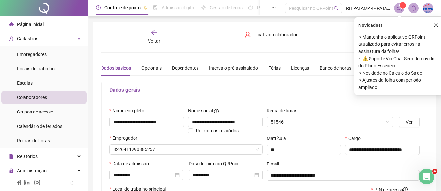  Describe the element at coordinates (72, 183) in the screenshot. I see `span: left` at that location.